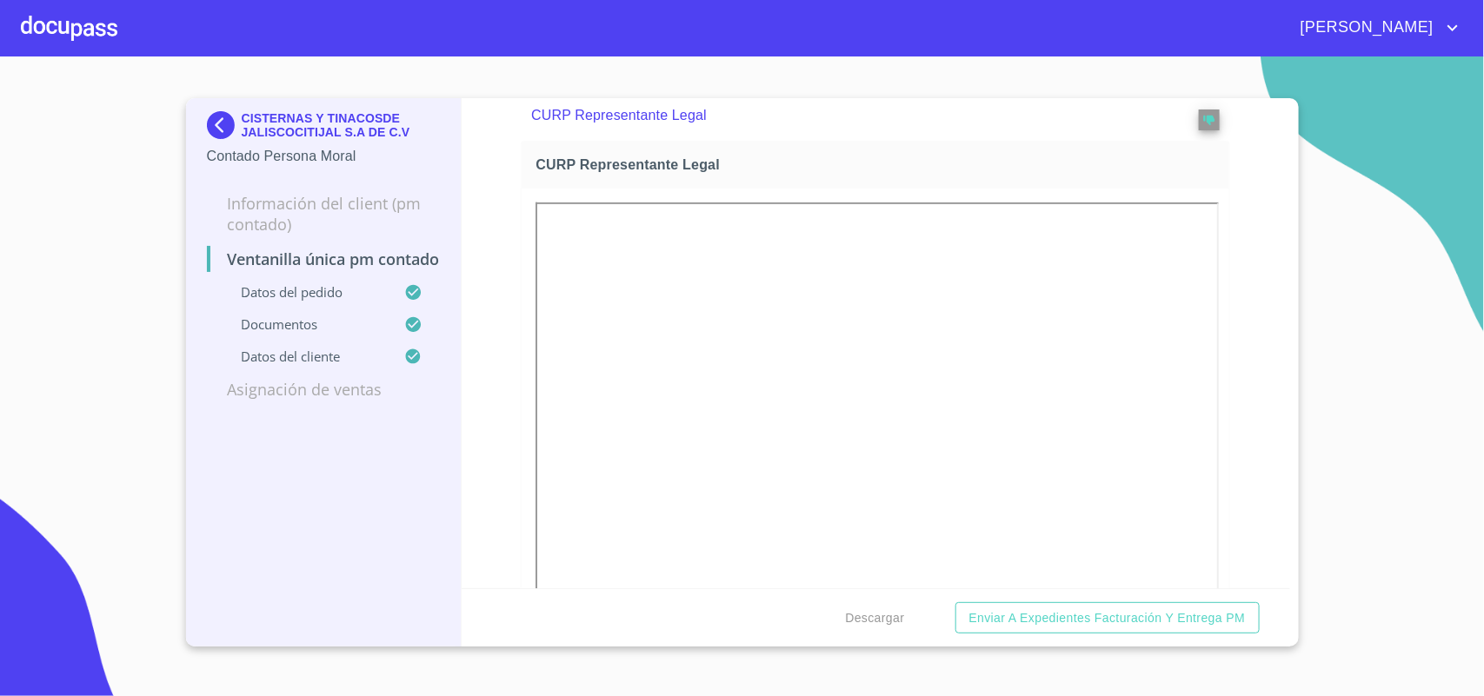  I want to click on img: Docupass spot blue, so click(224, 125).